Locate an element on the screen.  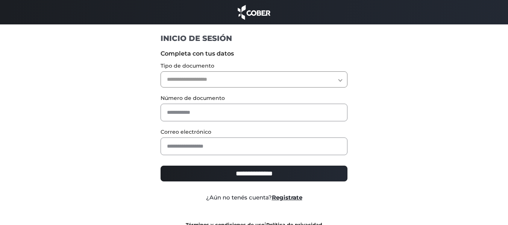
h1: INICIO DE SESIÓN is located at coordinates (254, 38).